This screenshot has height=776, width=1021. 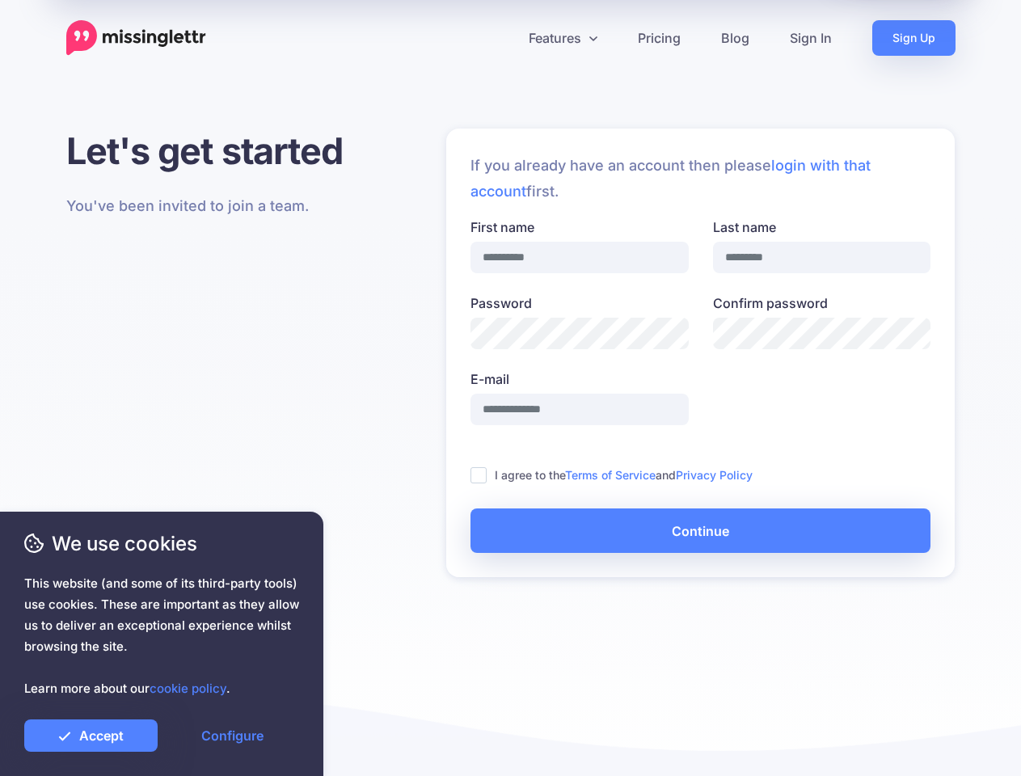 What do you see at coordinates (822, 303) in the screenshot?
I see `label: Confirm password` at bounding box center [822, 303].